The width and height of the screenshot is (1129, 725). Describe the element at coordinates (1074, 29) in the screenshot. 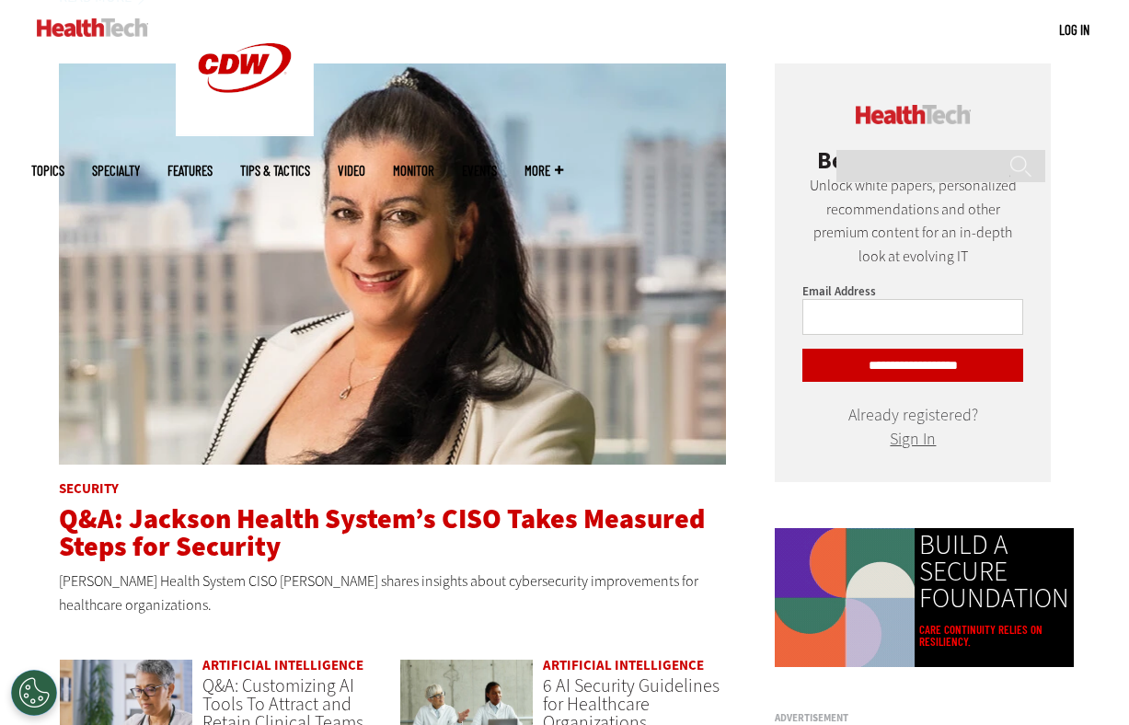

I see `a: Log in` at that location.